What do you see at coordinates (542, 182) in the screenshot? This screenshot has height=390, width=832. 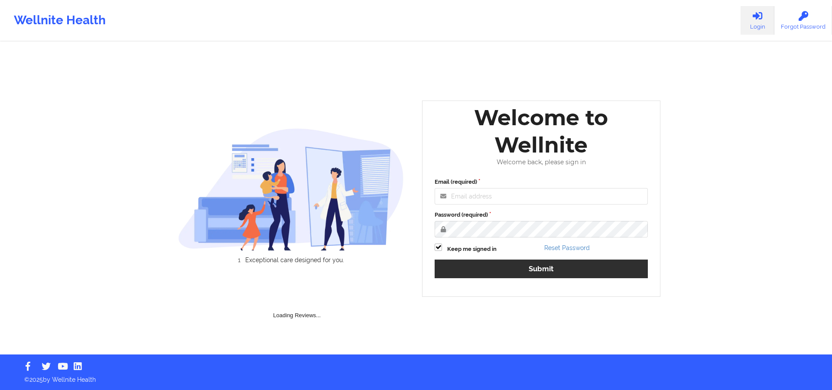 I see `label: Email (required)` at bounding box center [542, 182].